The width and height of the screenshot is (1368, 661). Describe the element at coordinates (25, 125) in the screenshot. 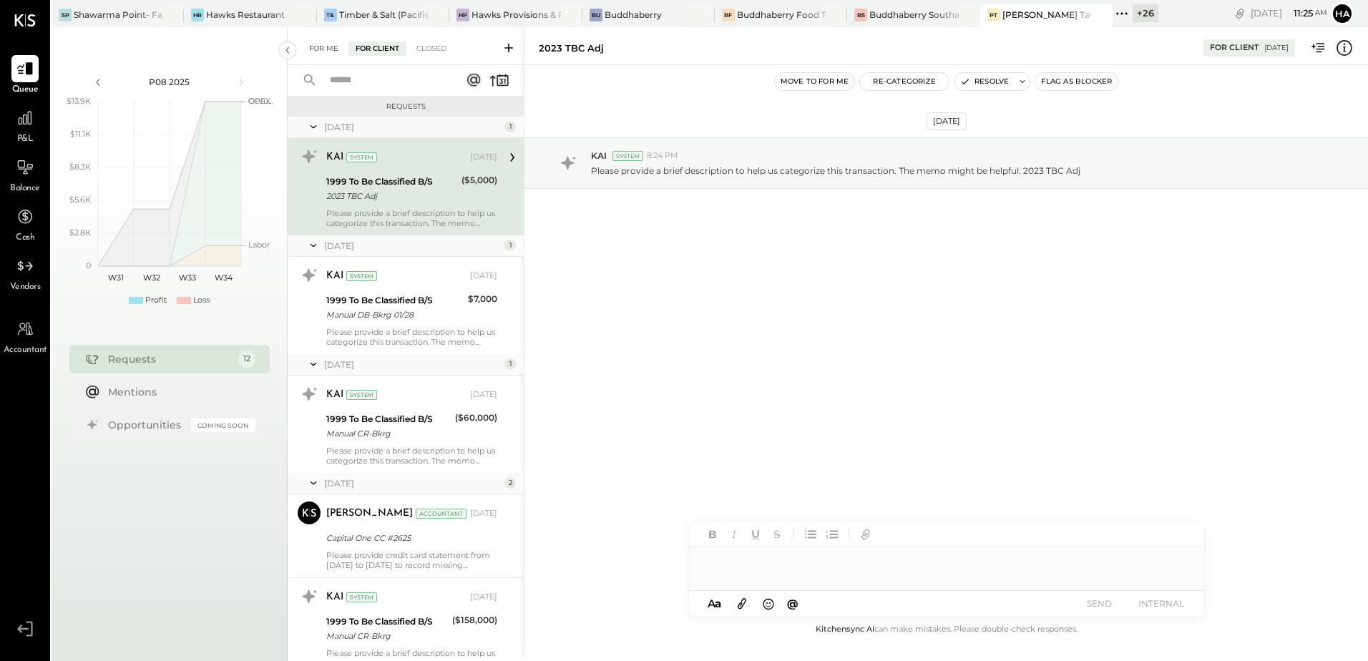

I see `a: P&L` at that location.